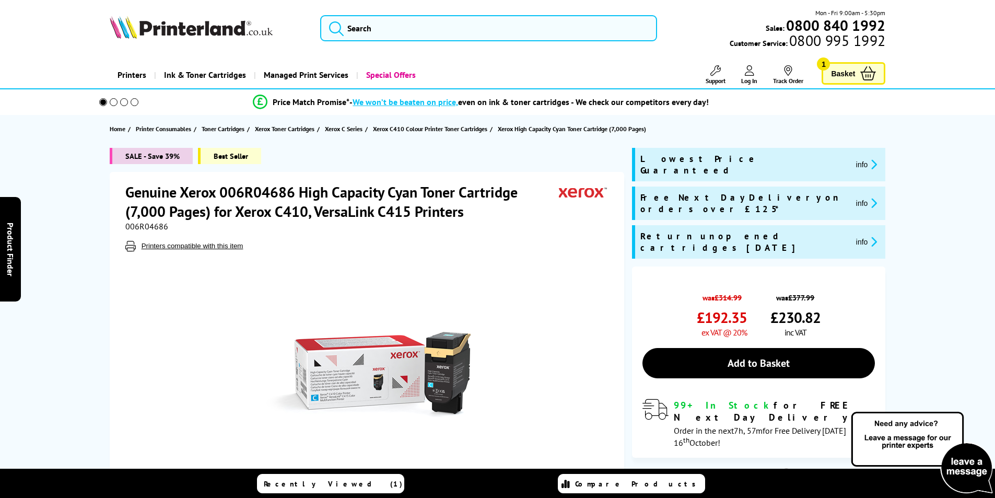 Image resolution: width=995 pixels, height=498 pixels. What do you see at coordinates (748, 430) in the screenshot?
I see `span: 7h, 57m` at bounding box center [748, 430].